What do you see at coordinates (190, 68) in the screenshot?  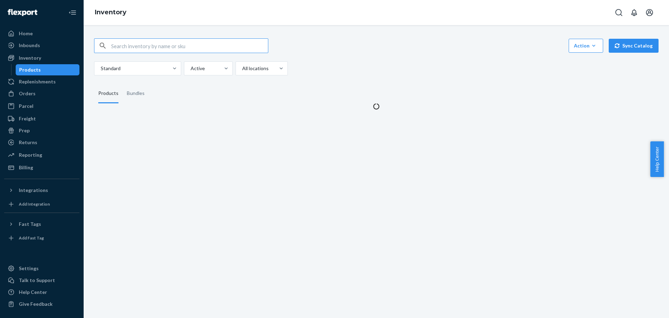 I see `input: Active` at bounding box center [190, 68].